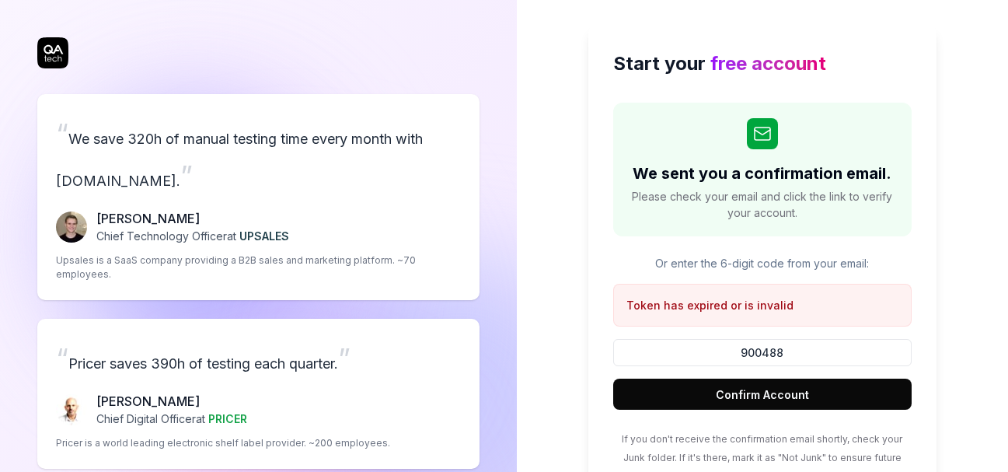  I want to click on span: free account, so click(768, 63).